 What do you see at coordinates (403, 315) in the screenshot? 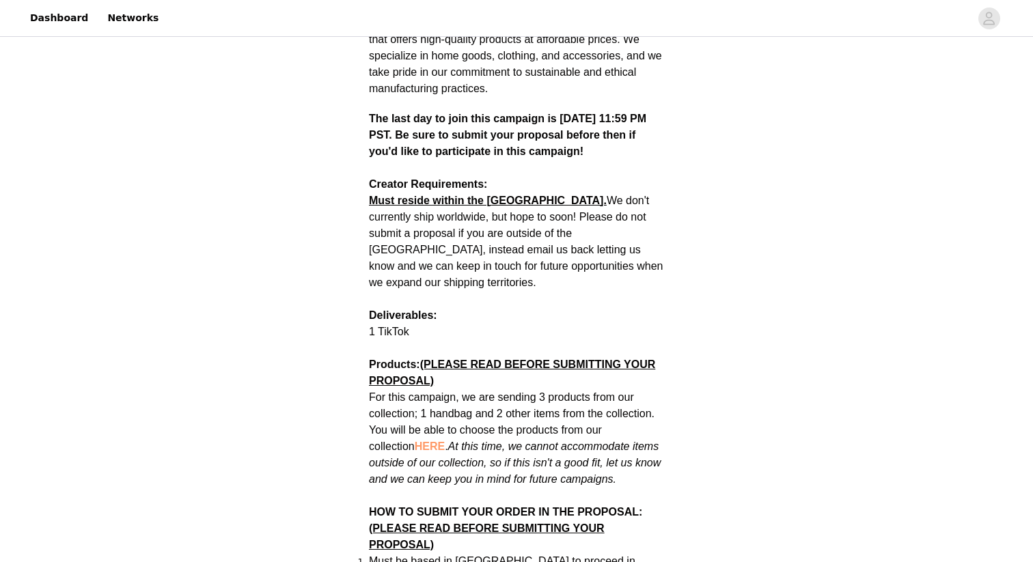
I see `strong: Deliverables:` at bounding box center [403, 315].